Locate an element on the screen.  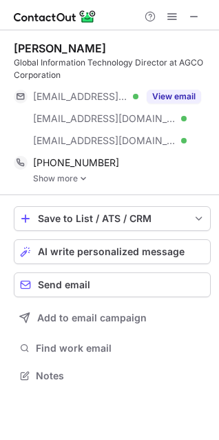
button: AI write personalized message is located at coordinates (112, 251).